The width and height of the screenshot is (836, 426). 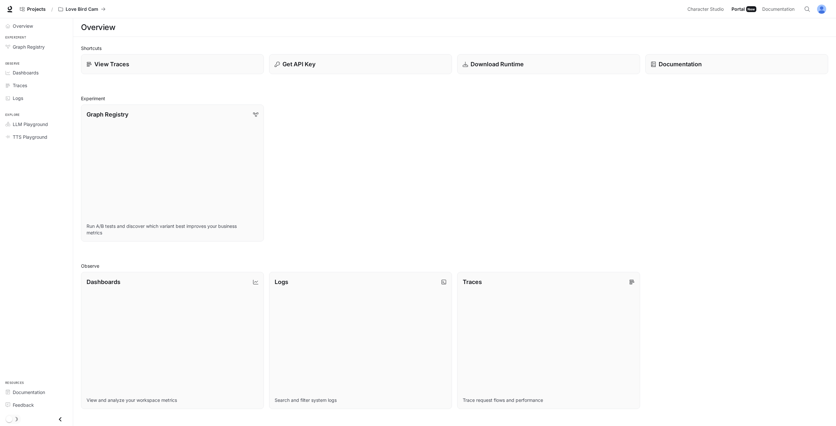 What do you see at coordinates (36, 405) in the screenshot?
I see `a: Feedback` at bounding box center [36, 405].